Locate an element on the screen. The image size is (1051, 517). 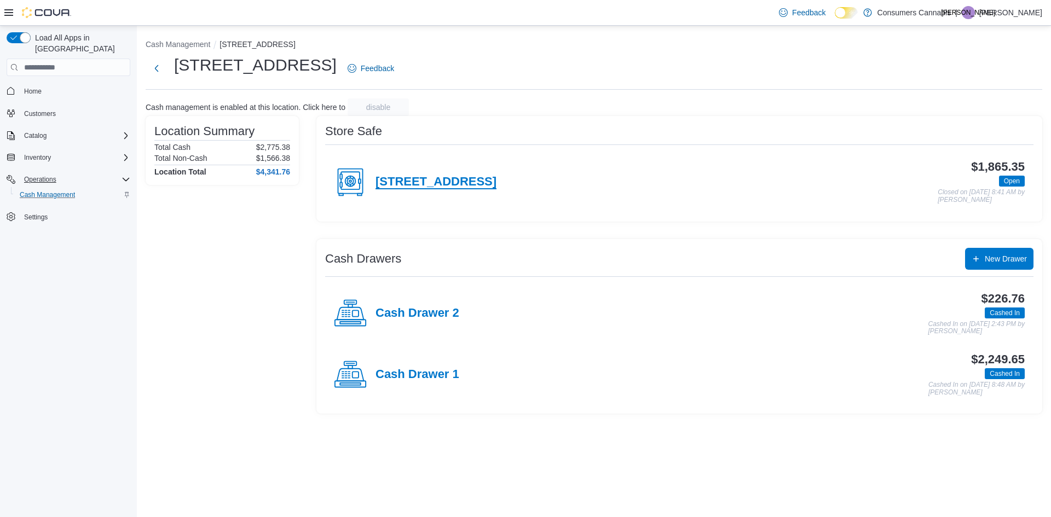
h3: Store Safe is located at coordinates (354, 131).